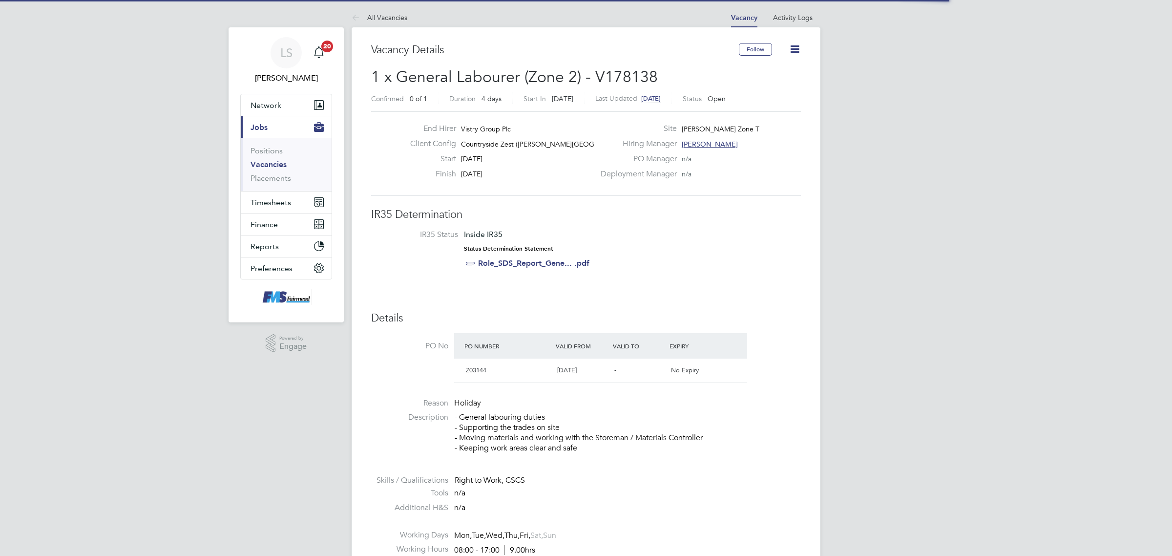  I want to click on label: Tools, so click(410, 493).